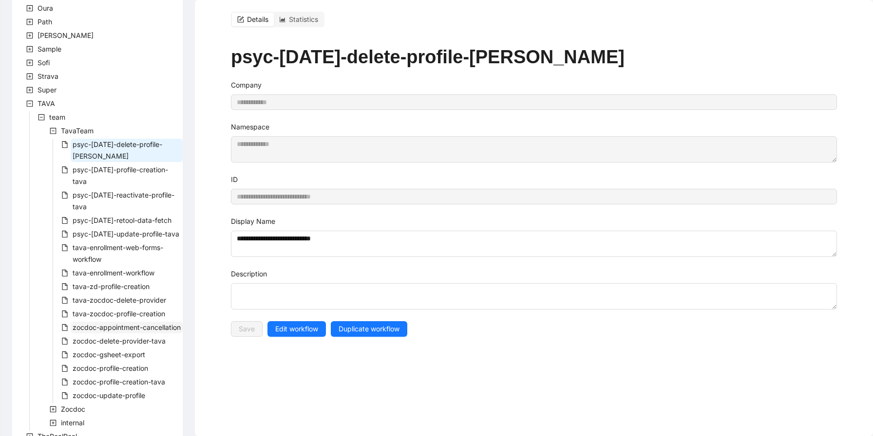  I want to click on textarea: Display Name, so click(534, 244).